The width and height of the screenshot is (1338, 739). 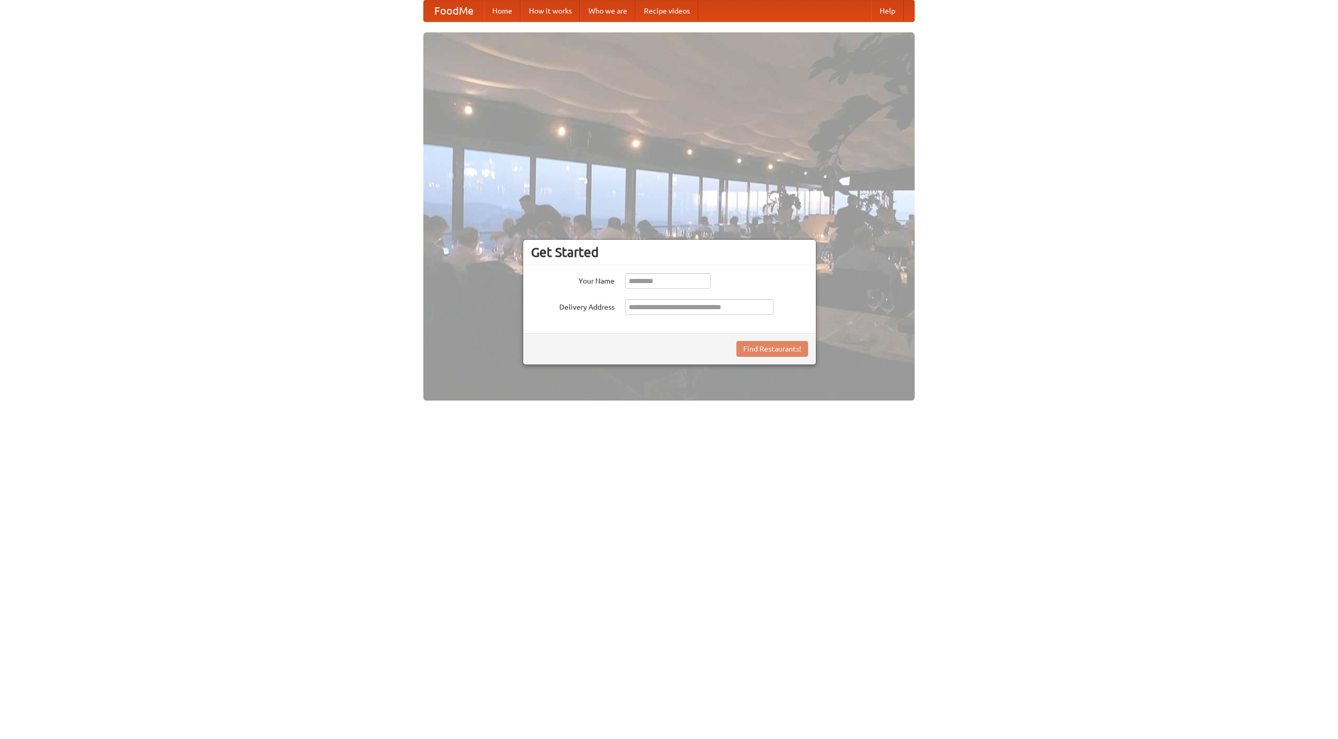 What do you see at coordinates (667, 11) in the screenshot?
I see `a: Recipe videos` at bounding box center [667, 11].